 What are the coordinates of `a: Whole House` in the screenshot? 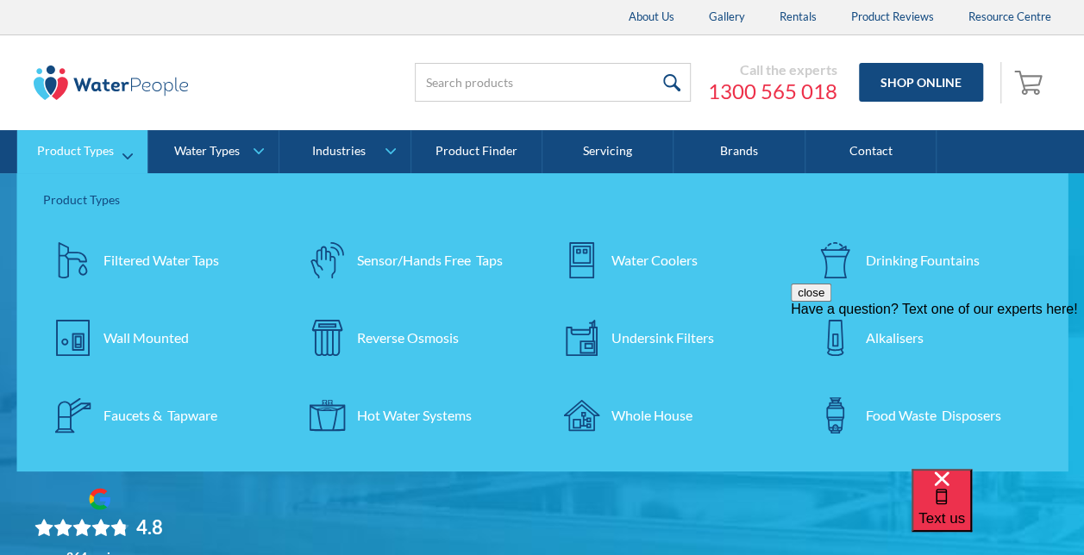 It's located at (669, 416).